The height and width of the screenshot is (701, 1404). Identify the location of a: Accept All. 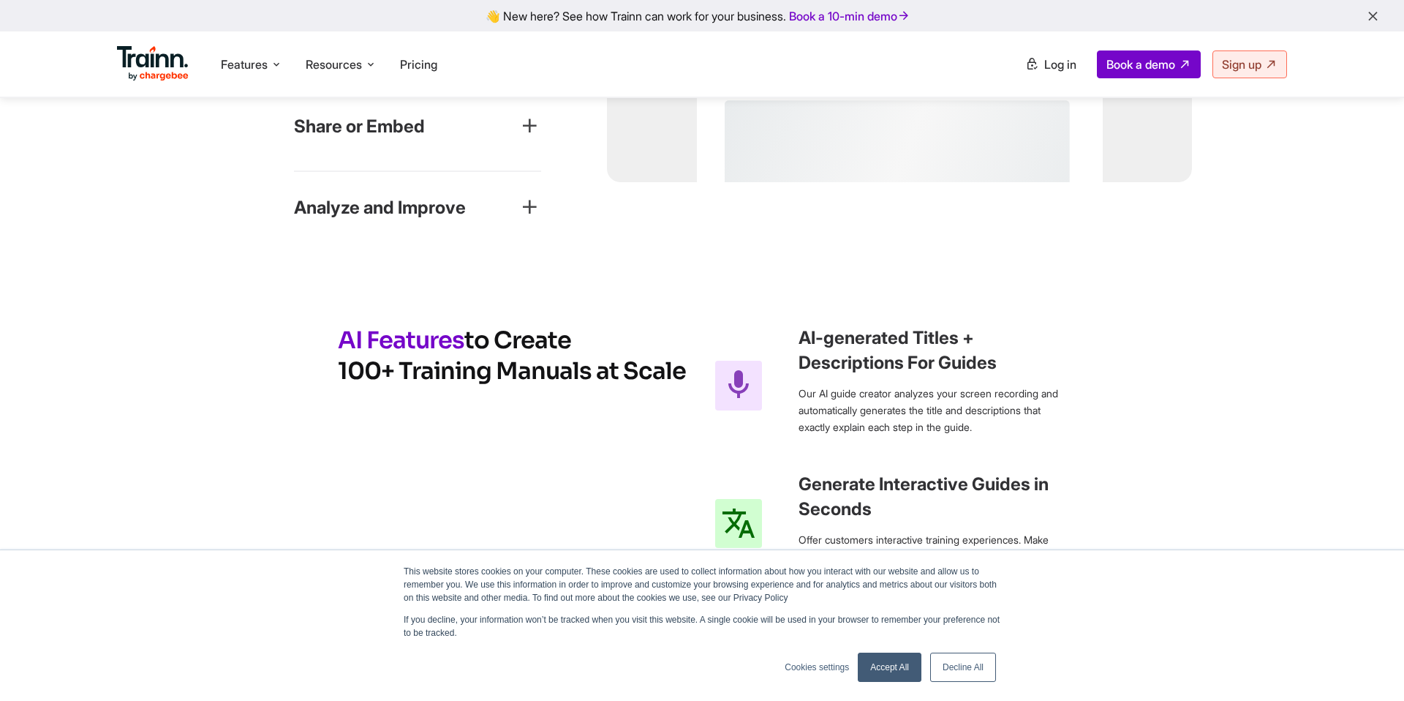
(889, 667).